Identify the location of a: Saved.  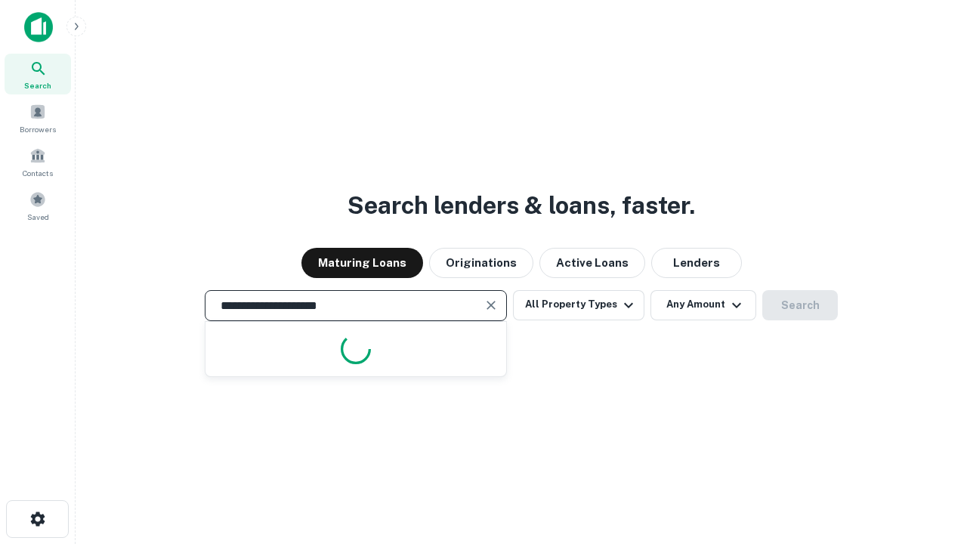
(38, 205).